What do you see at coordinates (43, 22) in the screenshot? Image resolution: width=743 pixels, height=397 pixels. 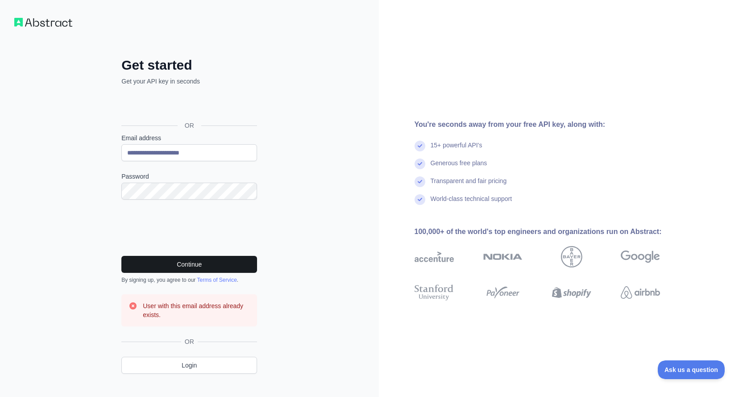 I see `img: Workflow` at bounding box center [43, 22].